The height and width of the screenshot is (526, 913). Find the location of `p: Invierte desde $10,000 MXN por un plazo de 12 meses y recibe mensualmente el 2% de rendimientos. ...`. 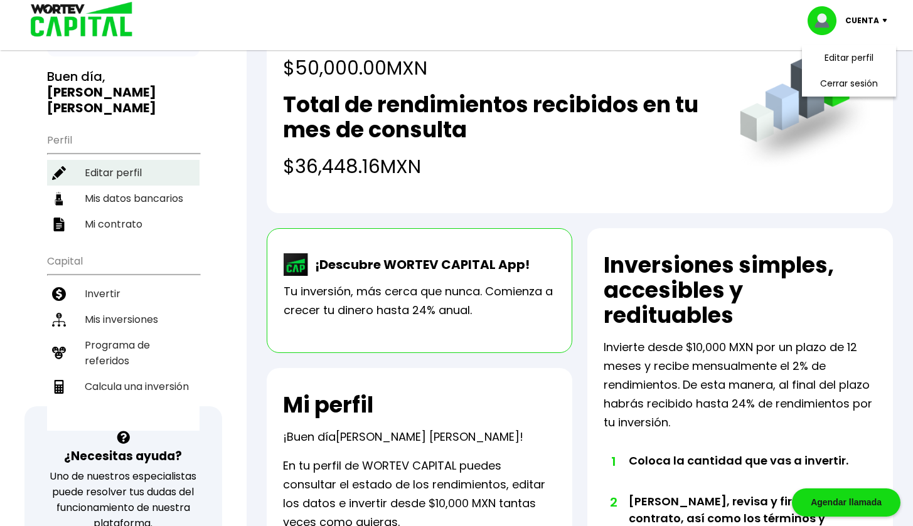

p: Invierte desde $10,000 MXN por un plazo de 12 meses y recibe mensualmente el 2% de rendimientos. ... is located at coordinates (740, 385).